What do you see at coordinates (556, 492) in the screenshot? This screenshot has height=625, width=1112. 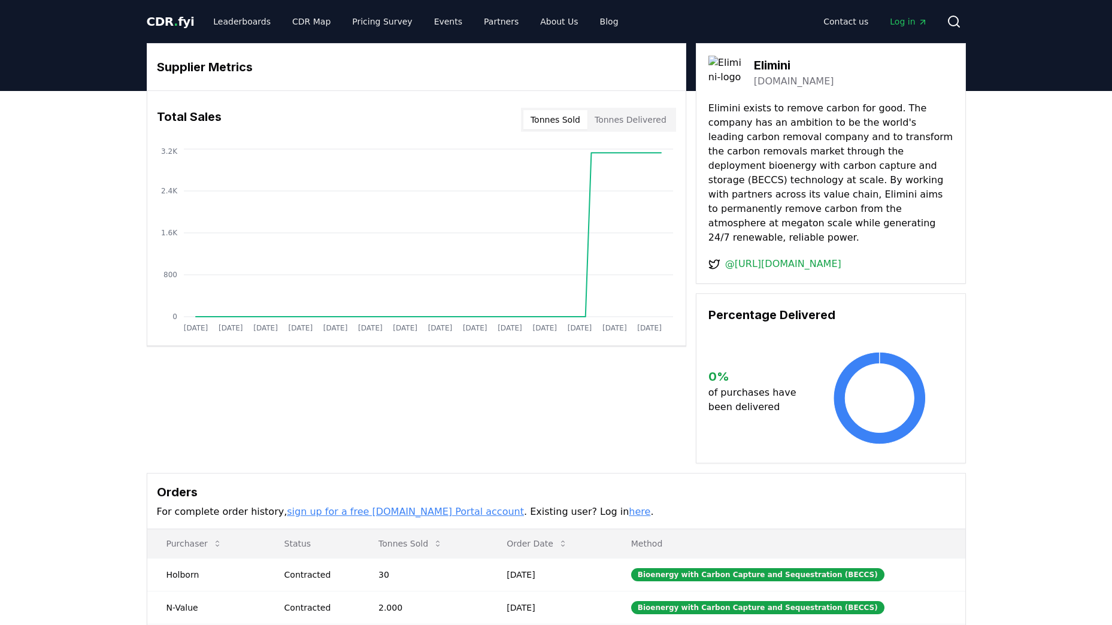 I see `h3: Orders` at bounding box center [556, 492].